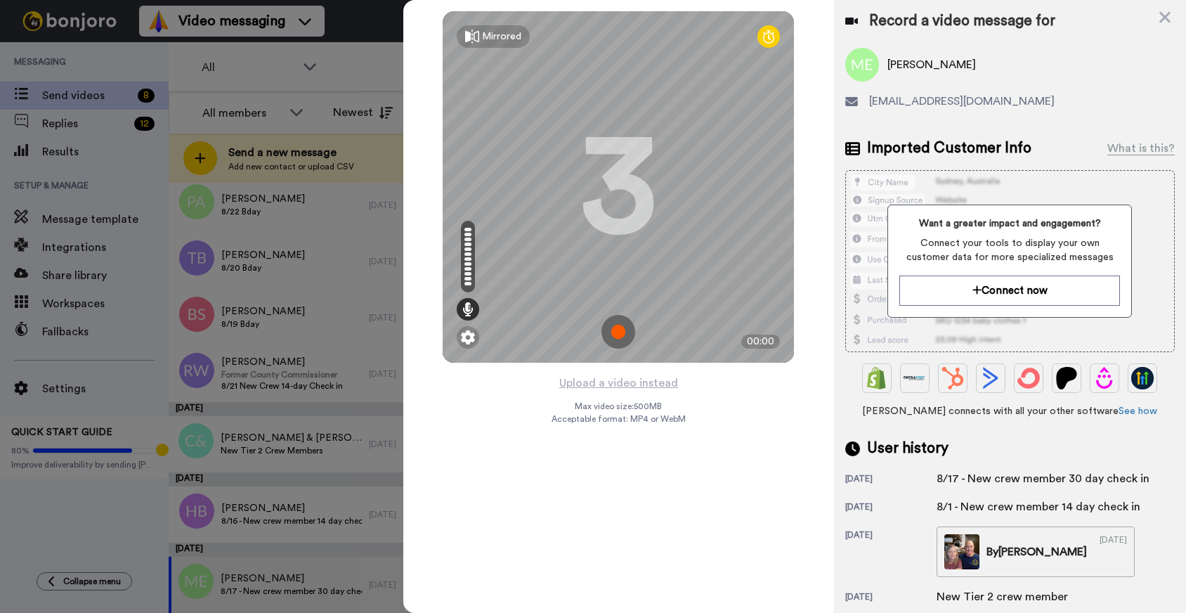 The width and height of the screenshot is (1186, 613). Describe the element at coordinates (1143, 378) in the screenshot. I see `img: GoHighLevel` at that location.